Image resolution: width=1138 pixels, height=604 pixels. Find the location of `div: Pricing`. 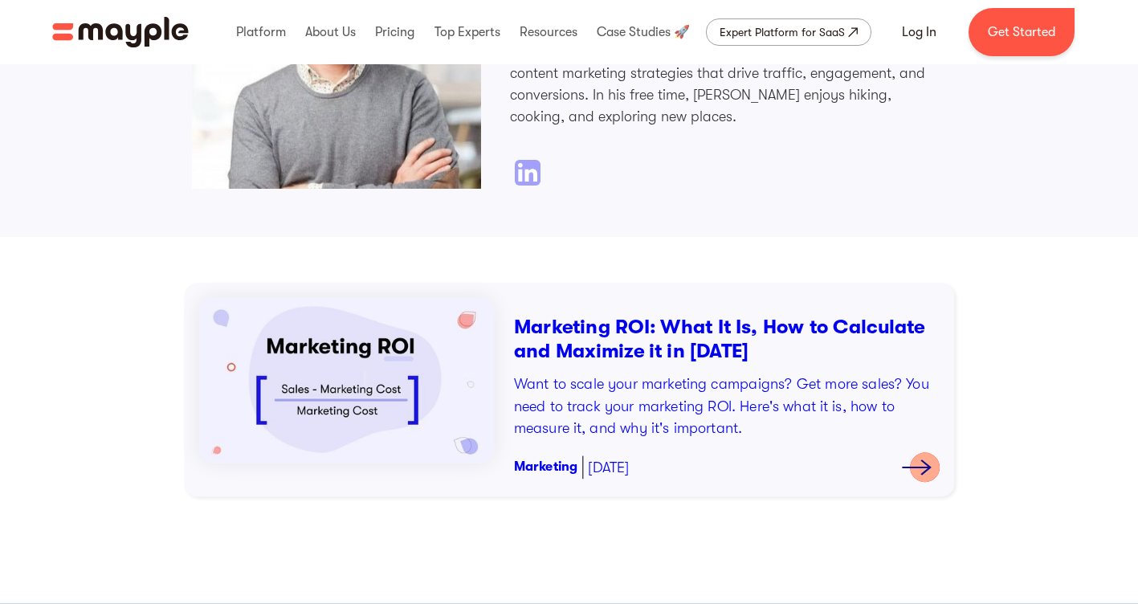

div: Pricing is located at coordinates (394, 32).